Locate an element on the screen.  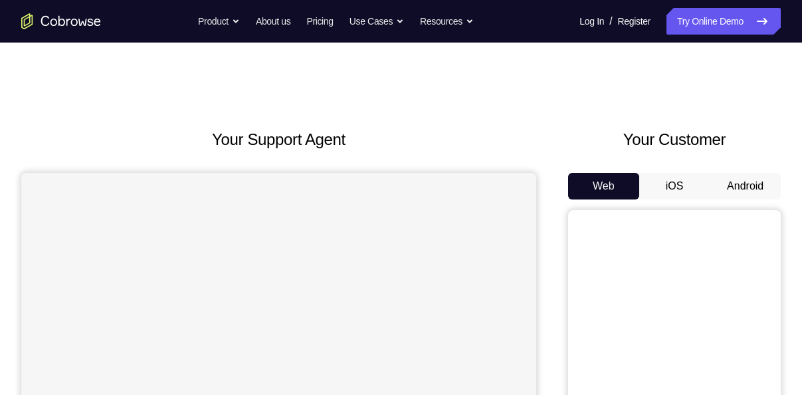
a: About us is located at coordinates (273, 21).